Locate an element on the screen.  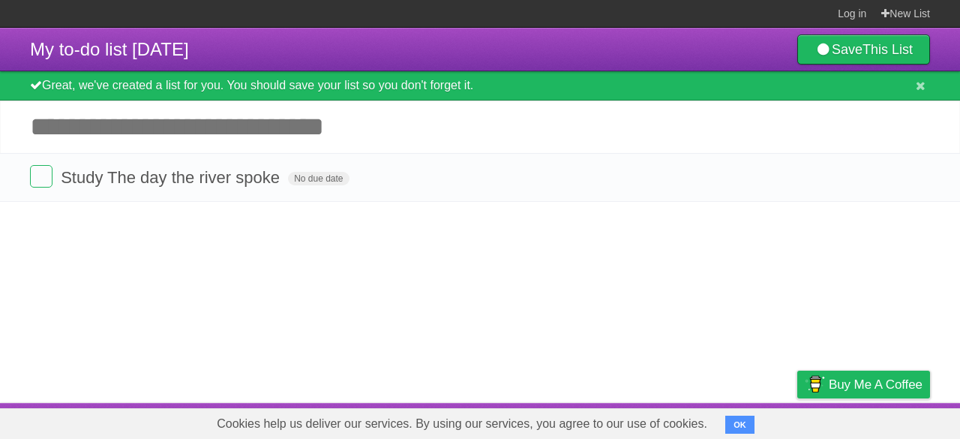
label: Done is located at coordinates (41, 176).